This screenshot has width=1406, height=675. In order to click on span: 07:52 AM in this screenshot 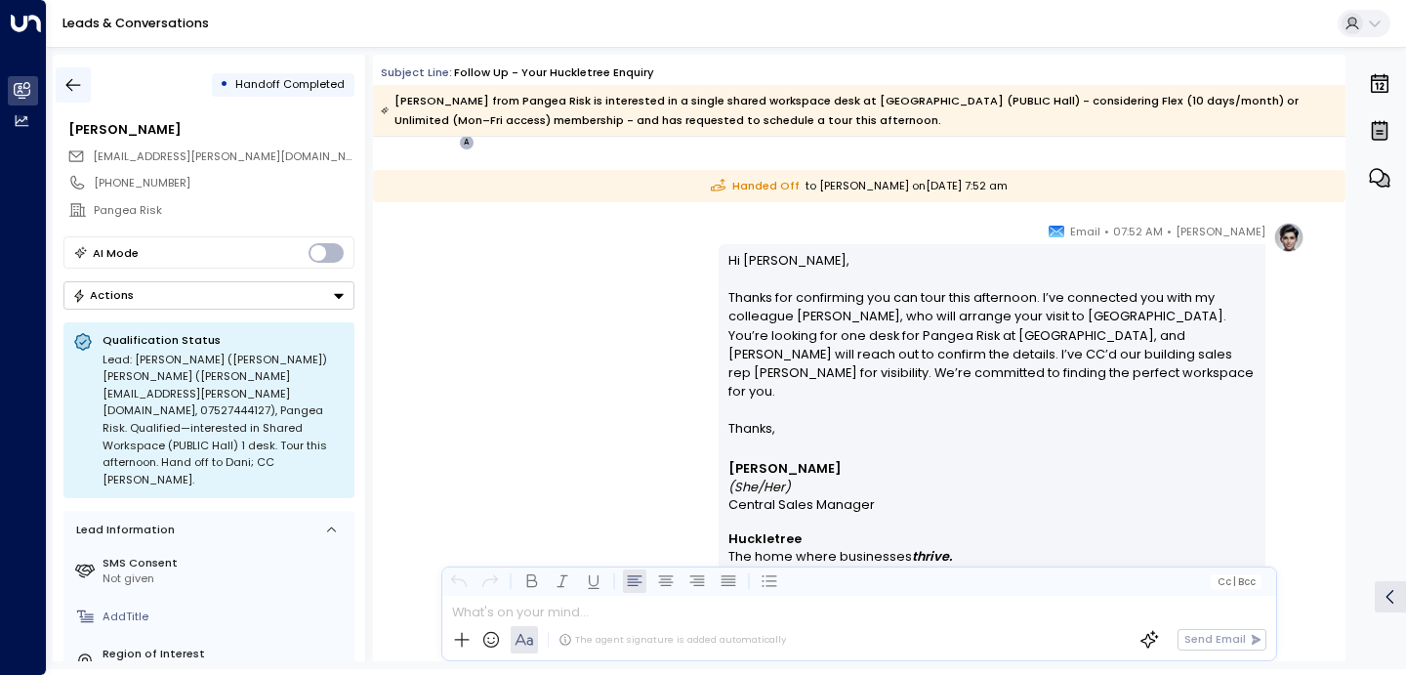, I will do `click(1137, 231)`.